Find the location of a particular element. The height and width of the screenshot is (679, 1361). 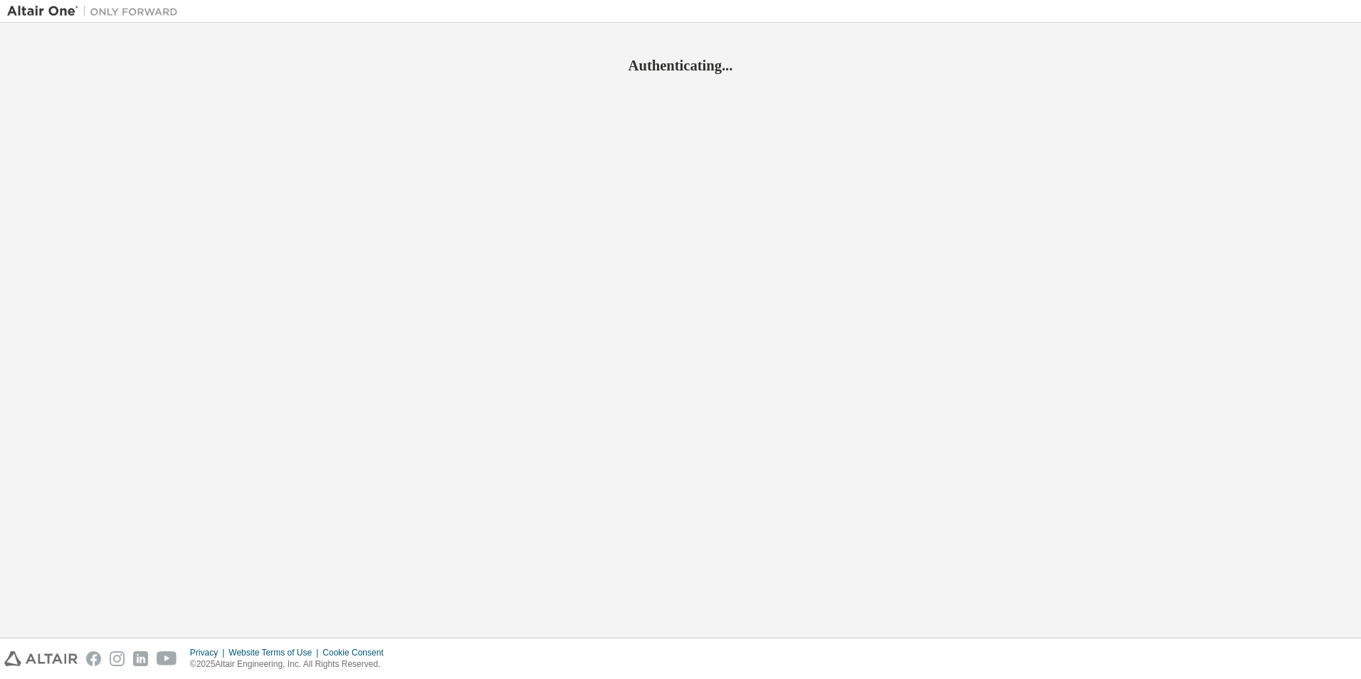

div: Cookie Consent is located at coordinates (357, 653).